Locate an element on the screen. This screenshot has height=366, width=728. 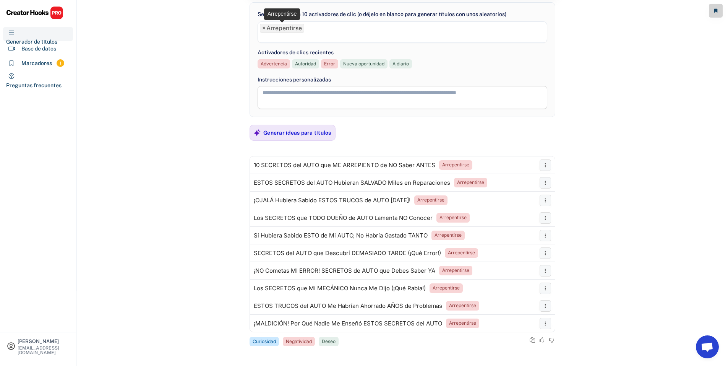
font: Base de datos is located at coordinates (39, 49).